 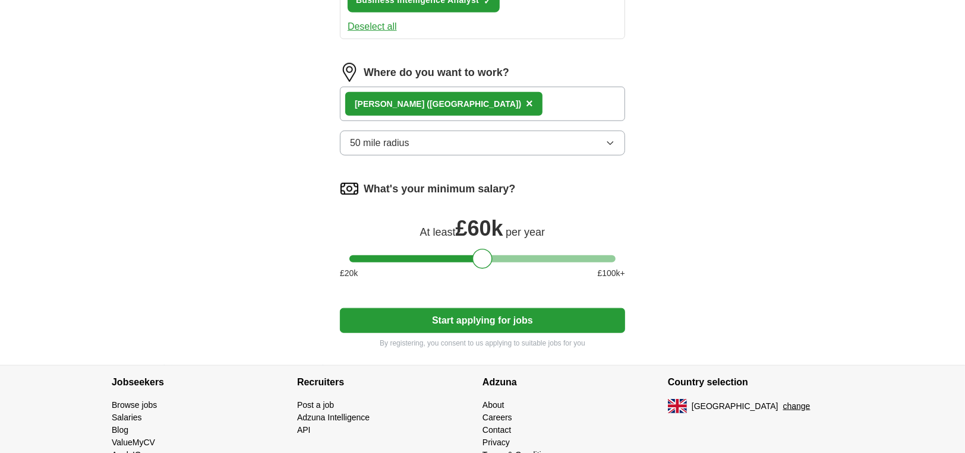 I want to click on a: About, so click(x=493, y=405).